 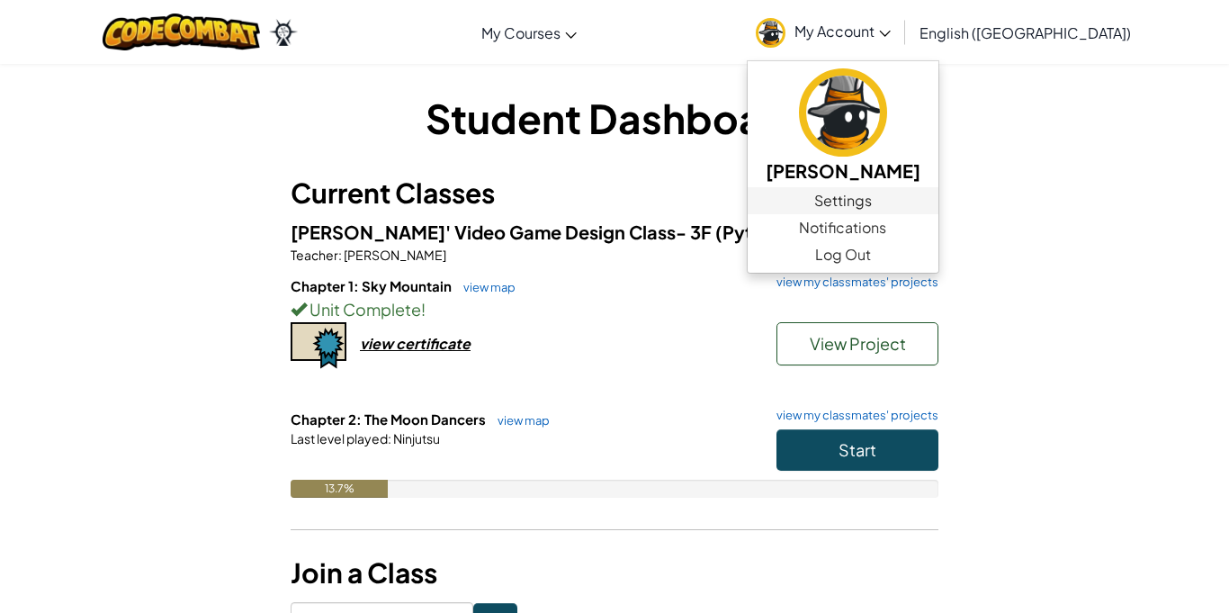 What do you see at coordinates (843, 255) in the screenshot?
I see `a: Log Out` at bounding box center [843, 255].